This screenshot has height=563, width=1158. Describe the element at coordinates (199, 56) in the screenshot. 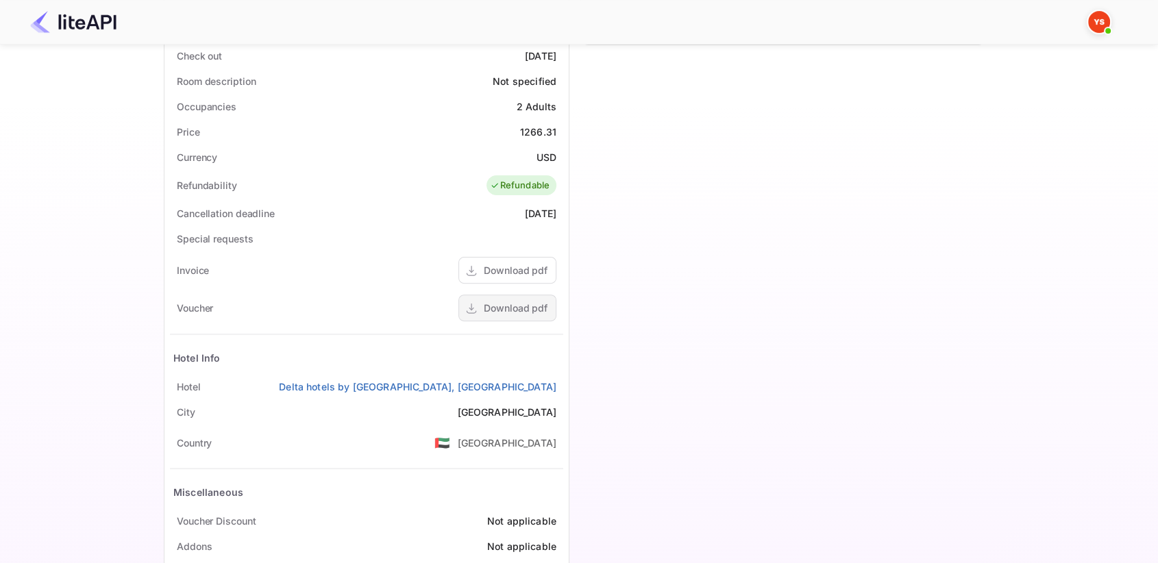

I see `div: Check out` at that location.